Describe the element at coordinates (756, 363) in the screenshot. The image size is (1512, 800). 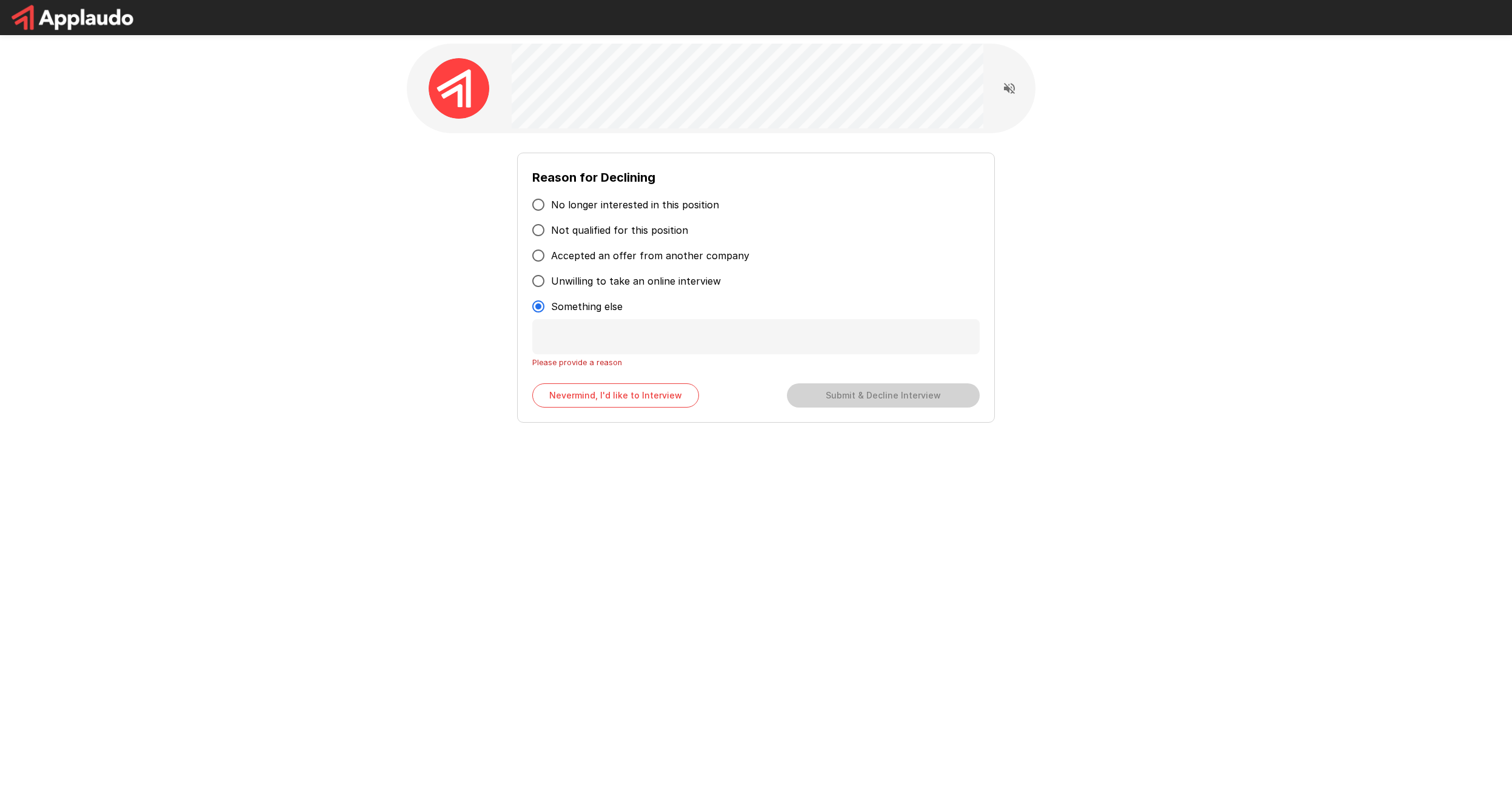
I see `p: Please provide a reason` at that location.